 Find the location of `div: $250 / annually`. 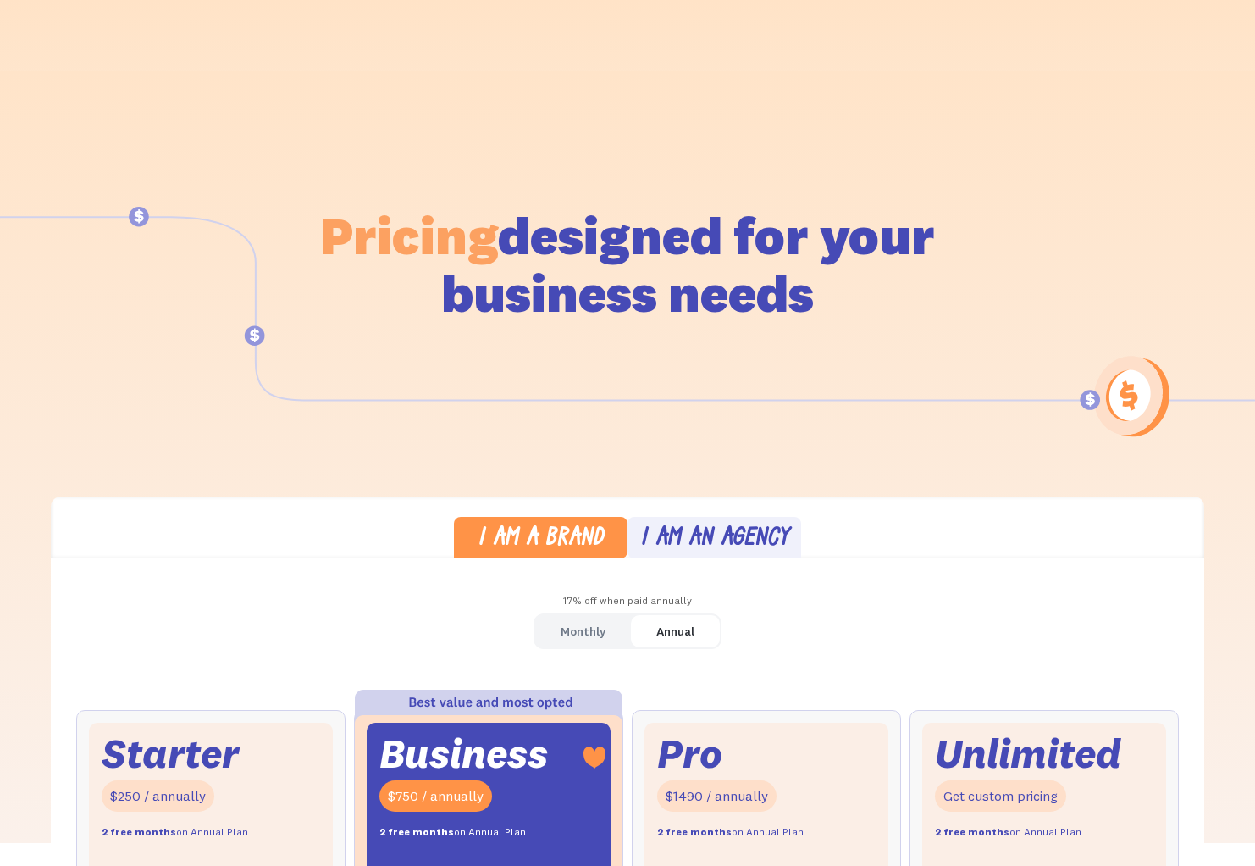

div: $250 / annually is located at coordinates (158, 795).